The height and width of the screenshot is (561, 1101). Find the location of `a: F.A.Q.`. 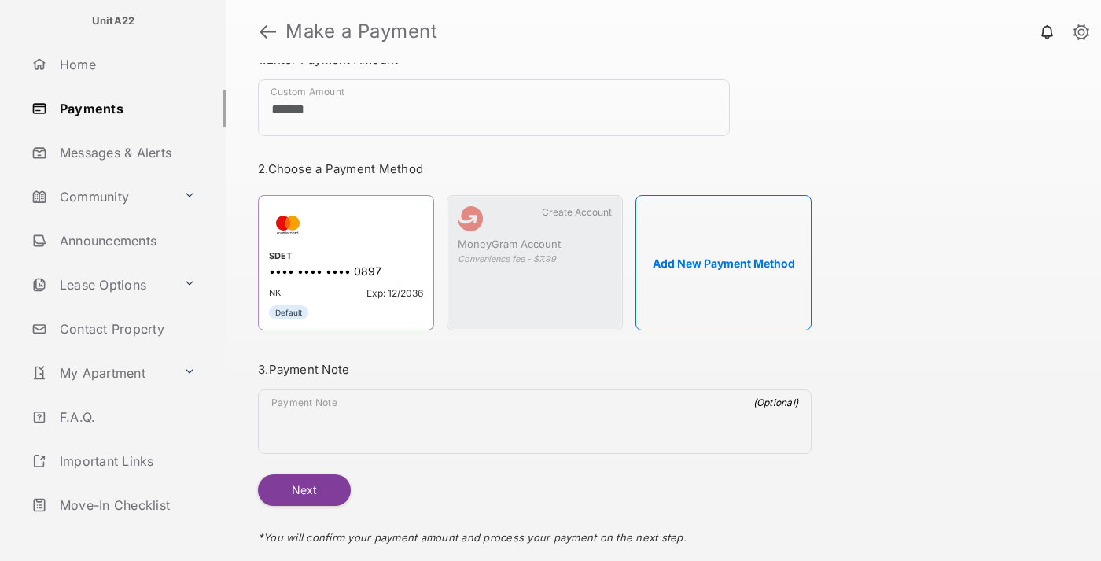

a: F.A.Q. is located at coordinates (126, 417).